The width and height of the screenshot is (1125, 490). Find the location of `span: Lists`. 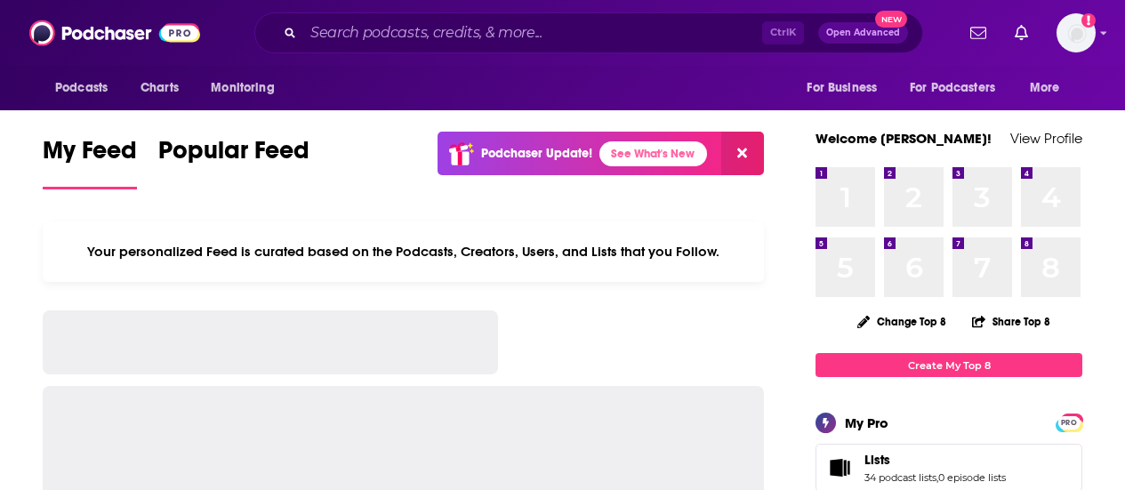

span: Lists is located at coordinates (877, 460).